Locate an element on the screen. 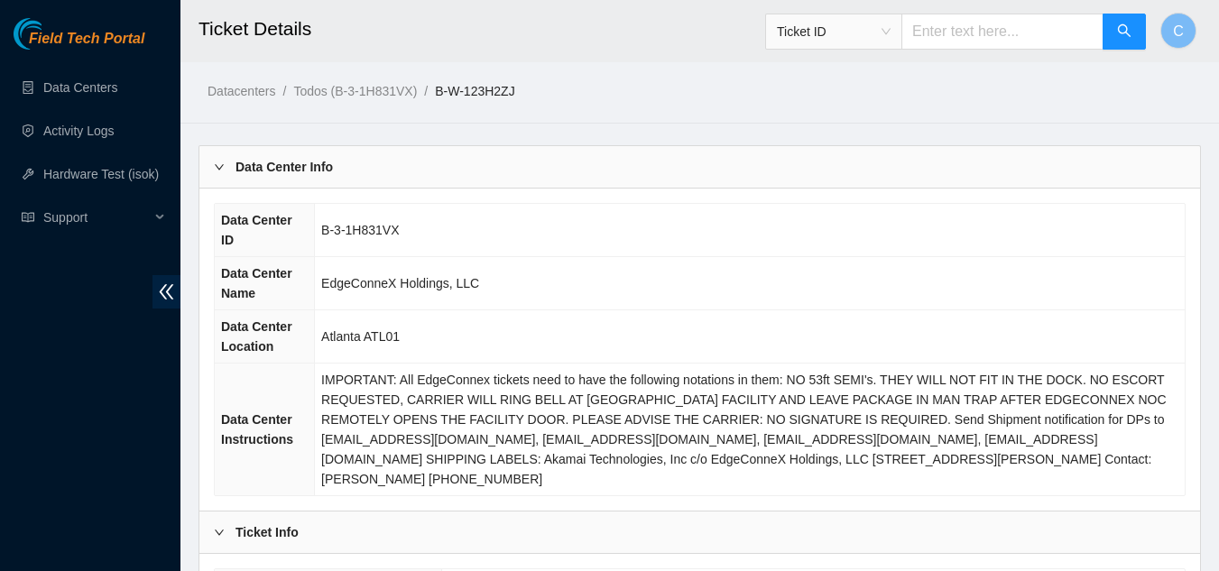 The image size is (1219, 571). div: Ticket Info is located at coordinates (699, 532).